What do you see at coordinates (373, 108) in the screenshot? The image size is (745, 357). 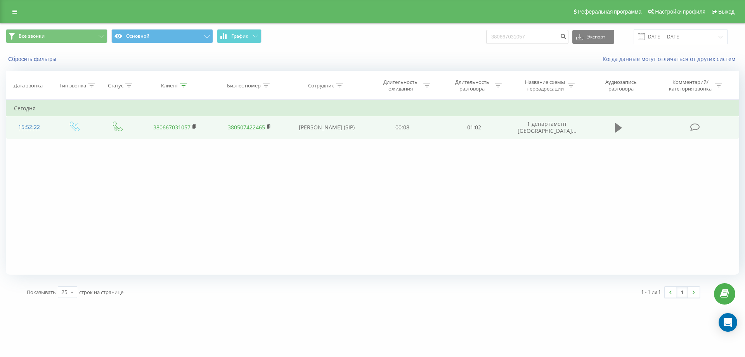 I see `td: Сегодня` at bounding box center [373, 108].